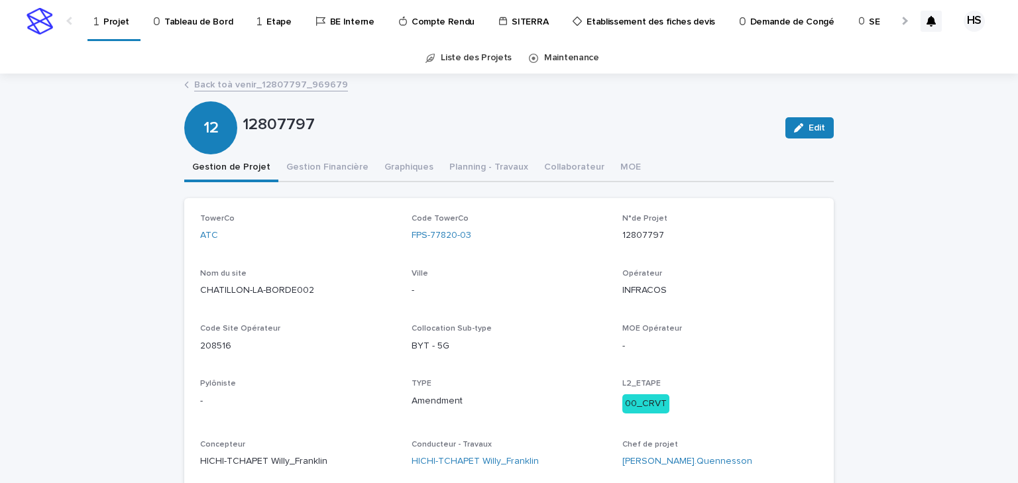 This screenshot has height=483, width=1018. Describe the element at coordinates (218, 384) in the screenshot. I see `span: Pylôniste` at that location.